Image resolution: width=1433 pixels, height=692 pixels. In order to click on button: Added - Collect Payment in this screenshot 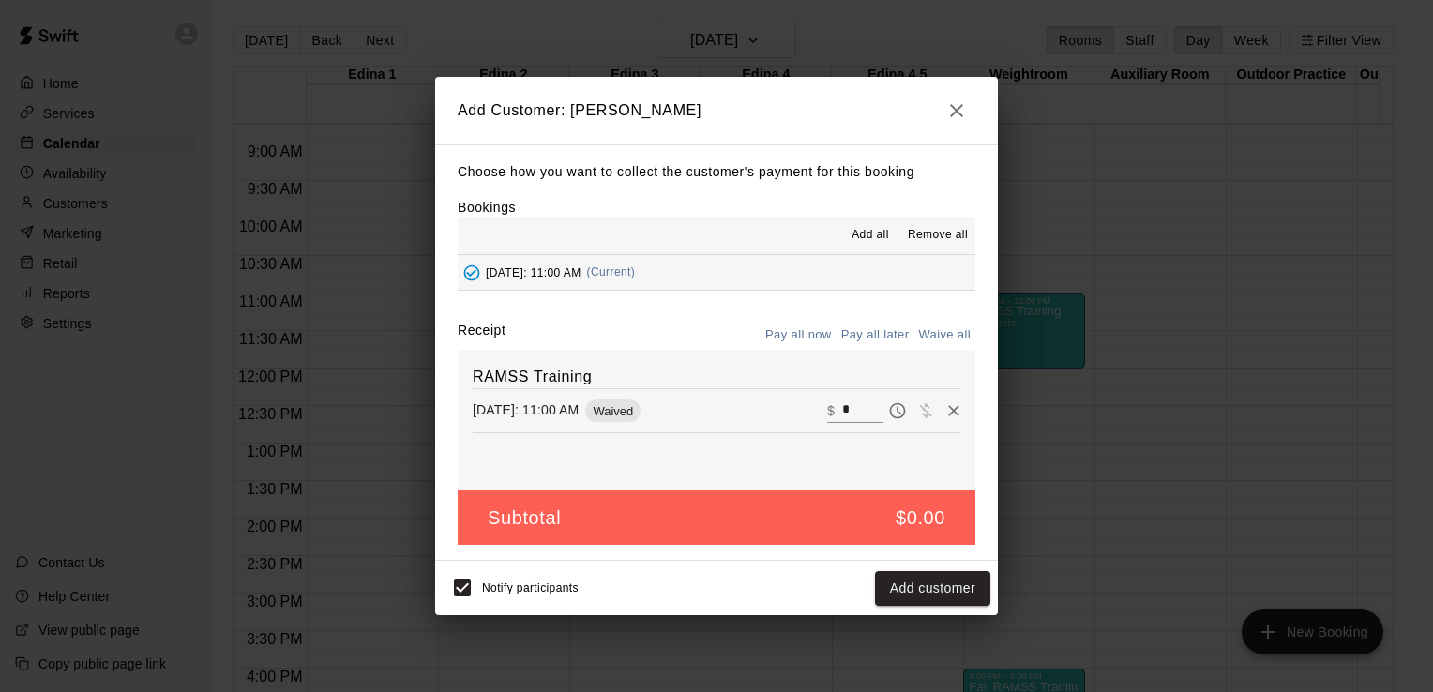, I will do `click(472, 273)`.